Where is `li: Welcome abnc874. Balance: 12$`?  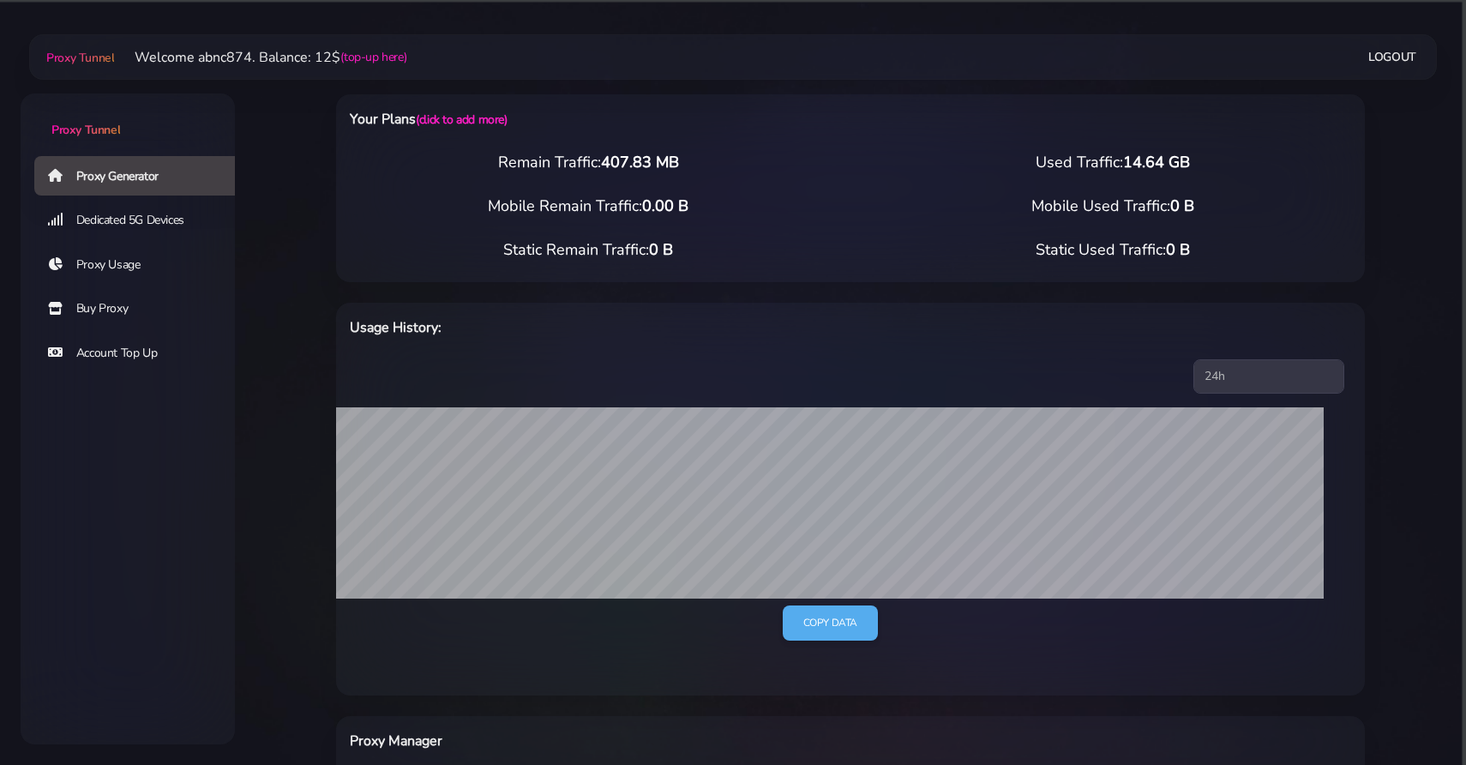
li: Welcome abnc874. Balance: 12$ is located at coordinates (260, 57).